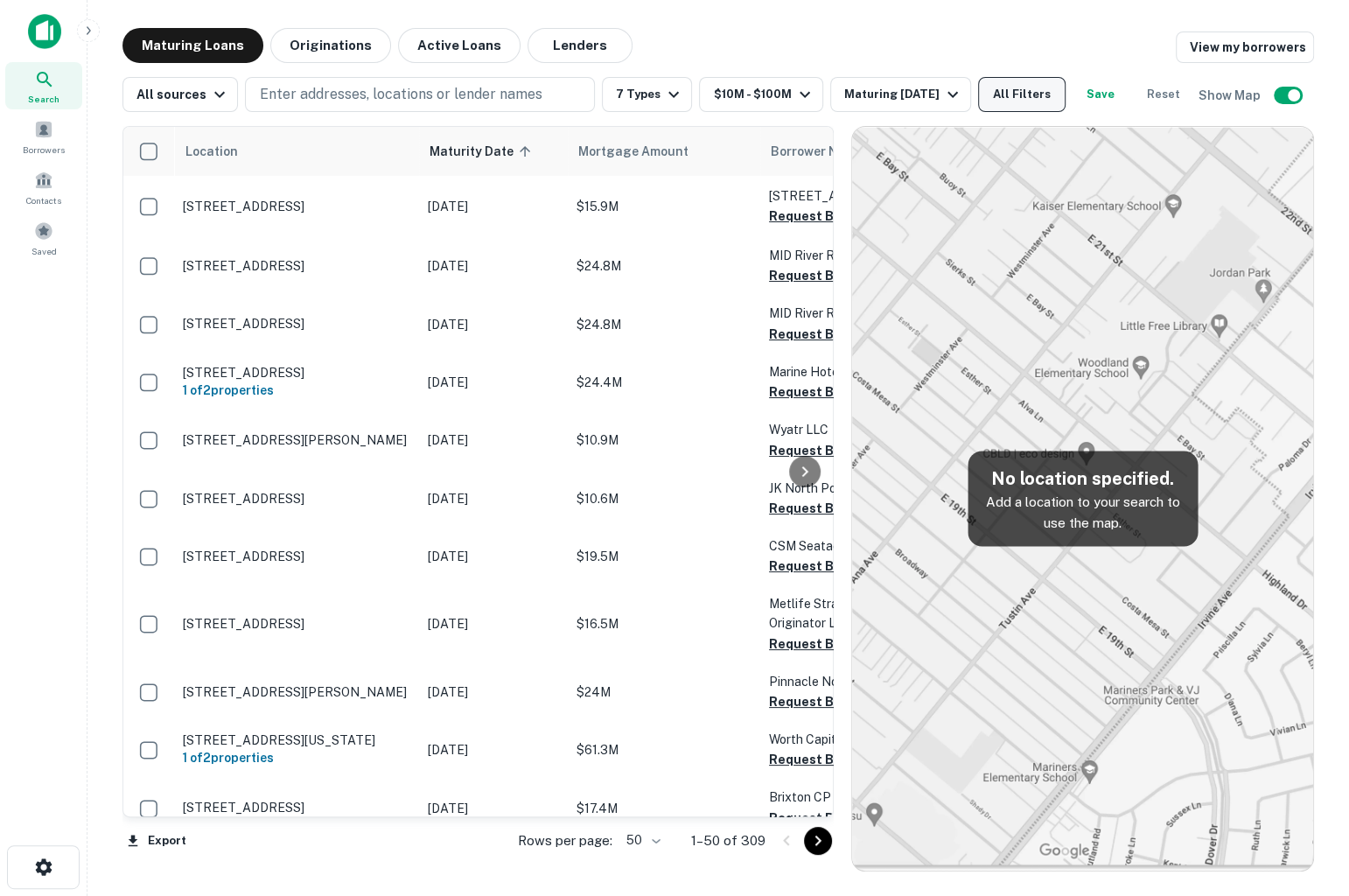 Image resolution: width=1349 pixels, height=896 pixels. What do you see at coordinates (483, 152) in the screenshot?
I see `span: Maturity Date` at bounding box center [483, 152].